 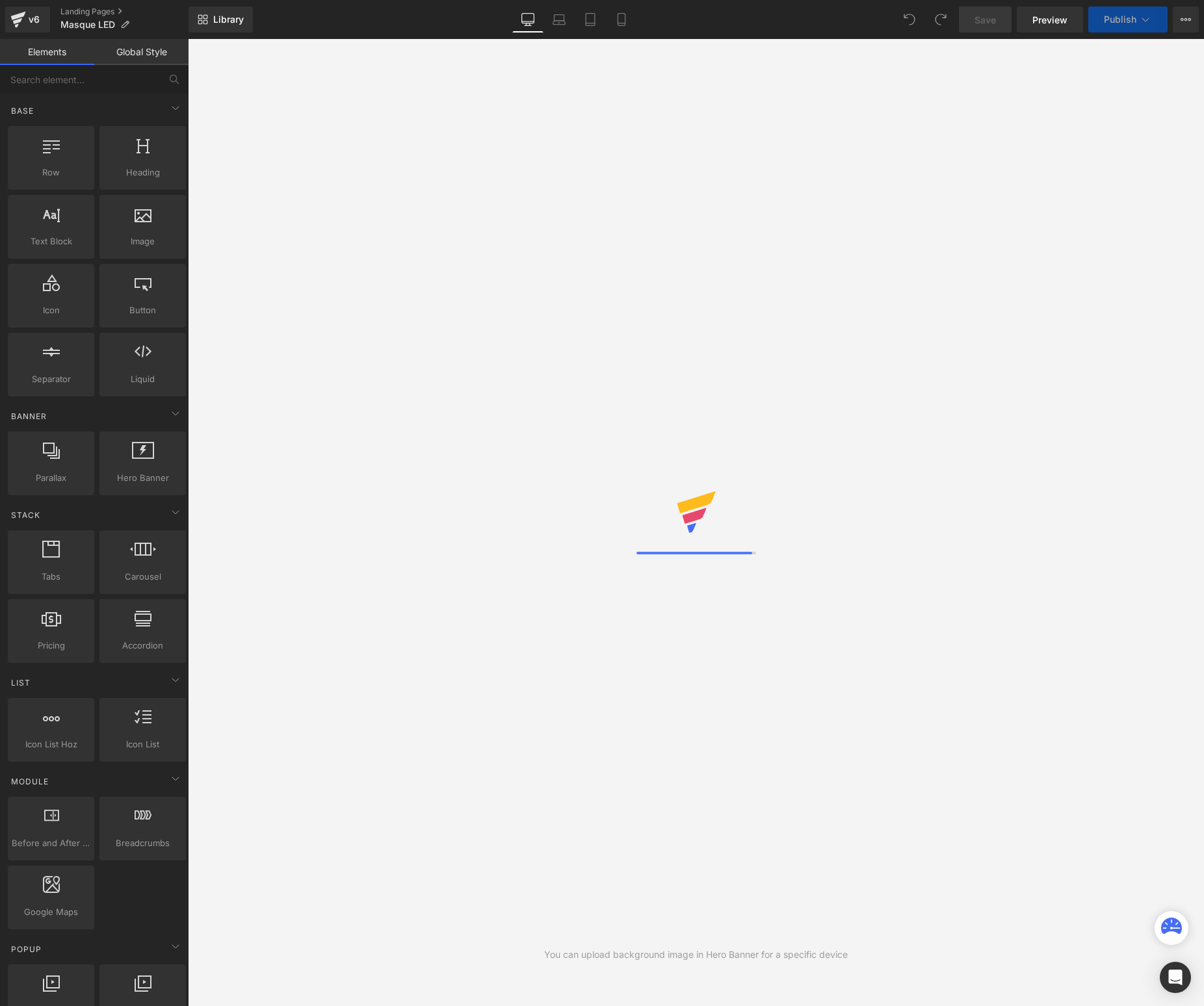 I want to click on a: v6, so click(x=27, y=20).